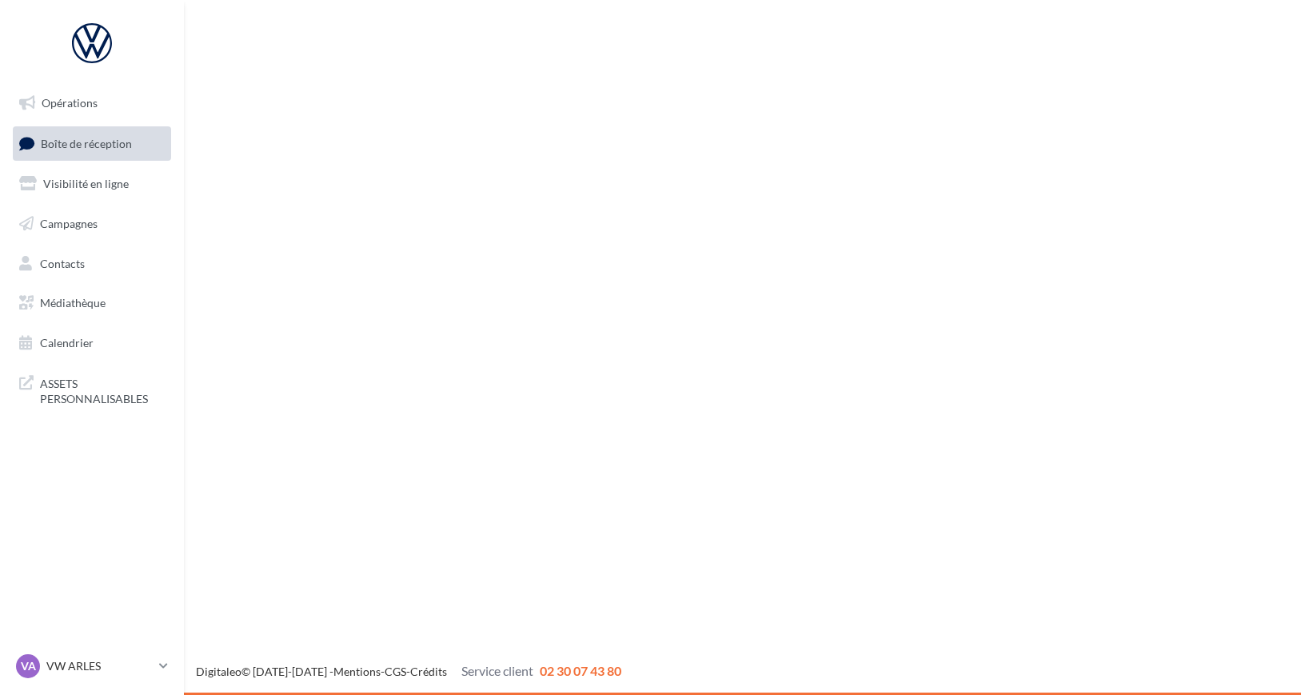  What do you see at coordinates (218, 671) in the screenshot?
I see `a: Digitaleo` at bounding box center [218, 671].